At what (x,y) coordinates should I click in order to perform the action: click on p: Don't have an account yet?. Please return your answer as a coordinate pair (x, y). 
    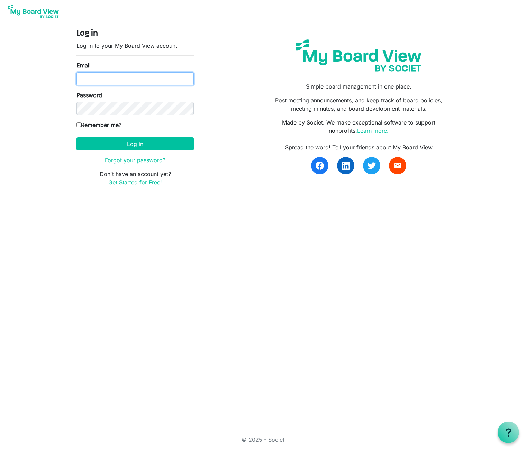
    Looking at the image, I should click on (135, 178).